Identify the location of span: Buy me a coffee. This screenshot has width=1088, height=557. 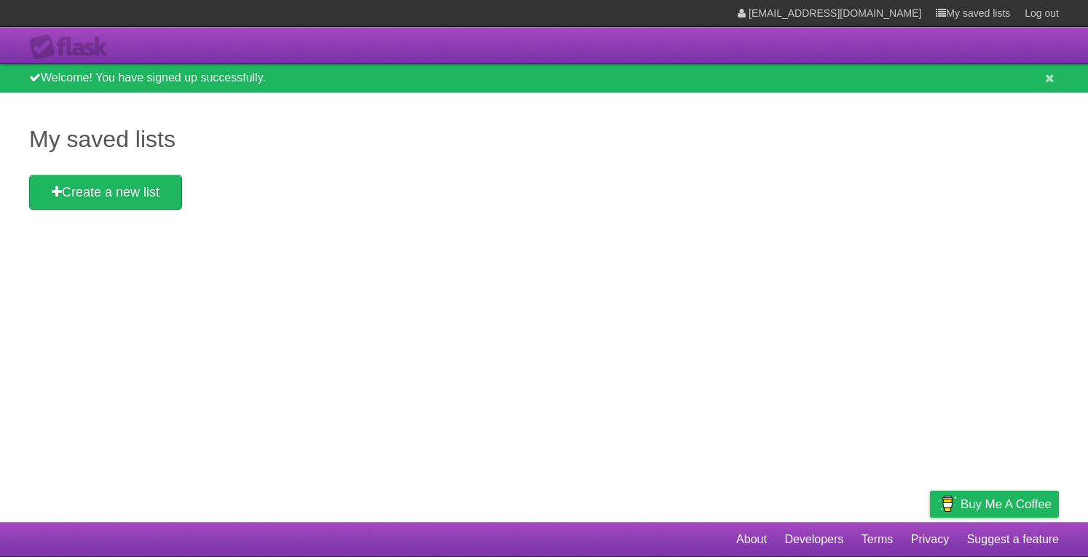
(1005, 504).